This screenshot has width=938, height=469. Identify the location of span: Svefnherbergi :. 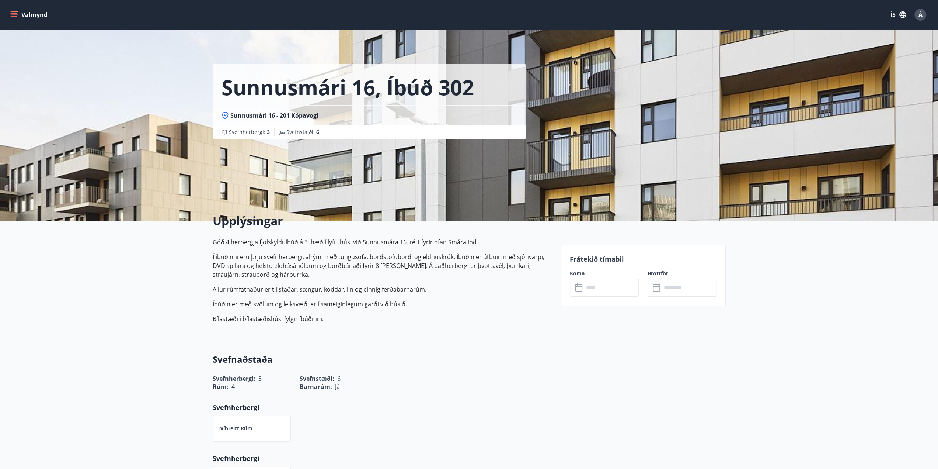
(249, 132).